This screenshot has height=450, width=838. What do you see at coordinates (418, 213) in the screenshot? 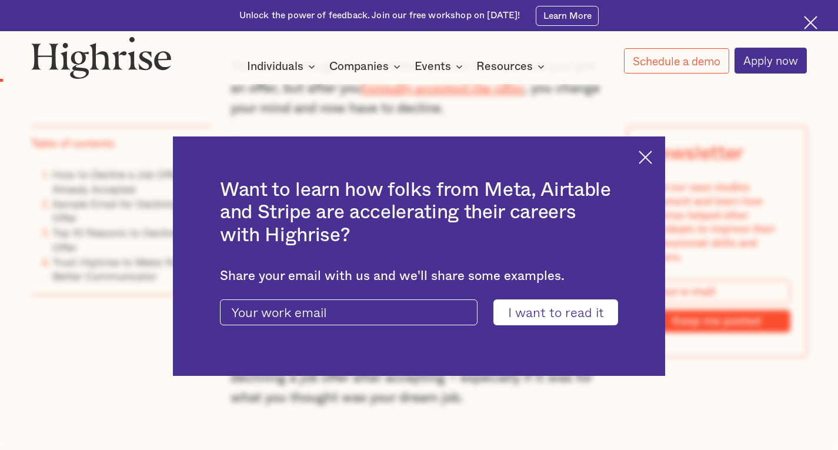
I see `h2: Want to learn how folks from Meta, Airtable and Stripe are accelerating their careers with Highrise?` at bounding box center [418, 213].